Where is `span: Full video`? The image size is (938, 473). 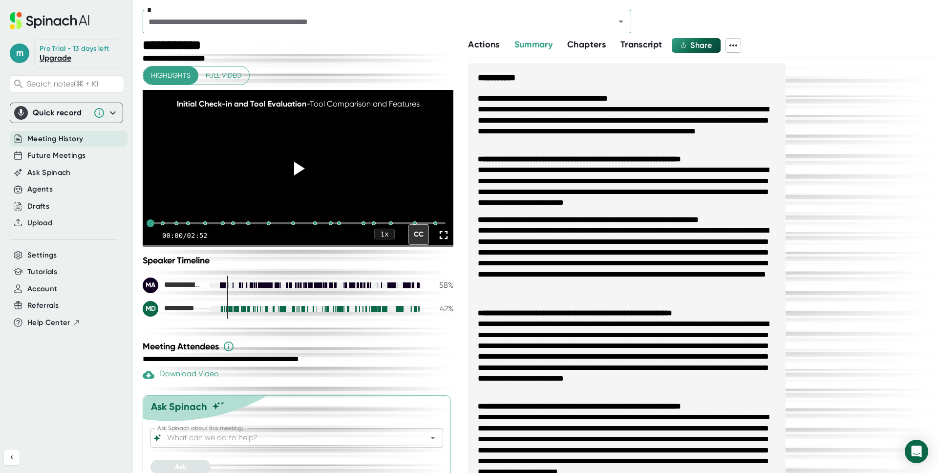 span: Full video is located at coordinates (223, 75).